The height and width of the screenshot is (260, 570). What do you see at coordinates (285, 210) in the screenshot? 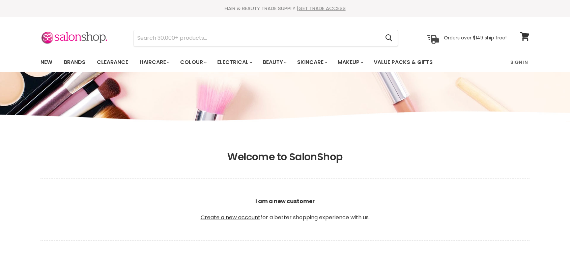
I see `p: for a better shopping experience with us.` at bounding box center [285, 210].